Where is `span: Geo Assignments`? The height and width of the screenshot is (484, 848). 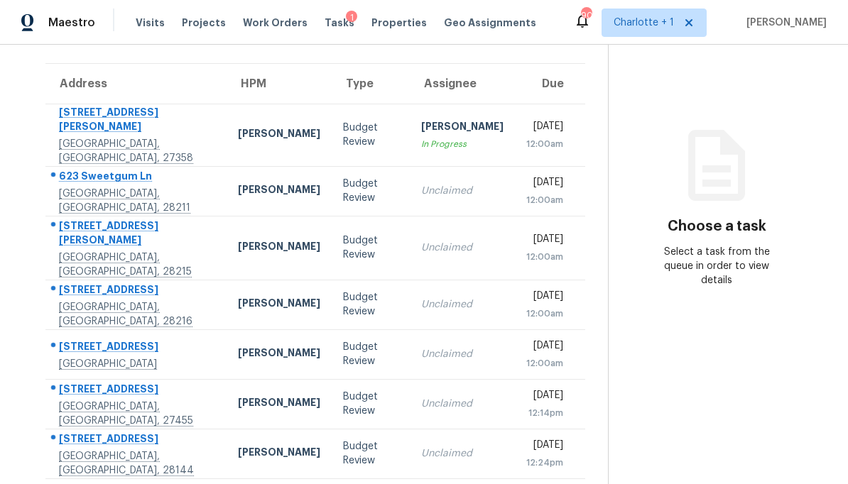
span: Geo Assignments is located at coordinates (490, 23).